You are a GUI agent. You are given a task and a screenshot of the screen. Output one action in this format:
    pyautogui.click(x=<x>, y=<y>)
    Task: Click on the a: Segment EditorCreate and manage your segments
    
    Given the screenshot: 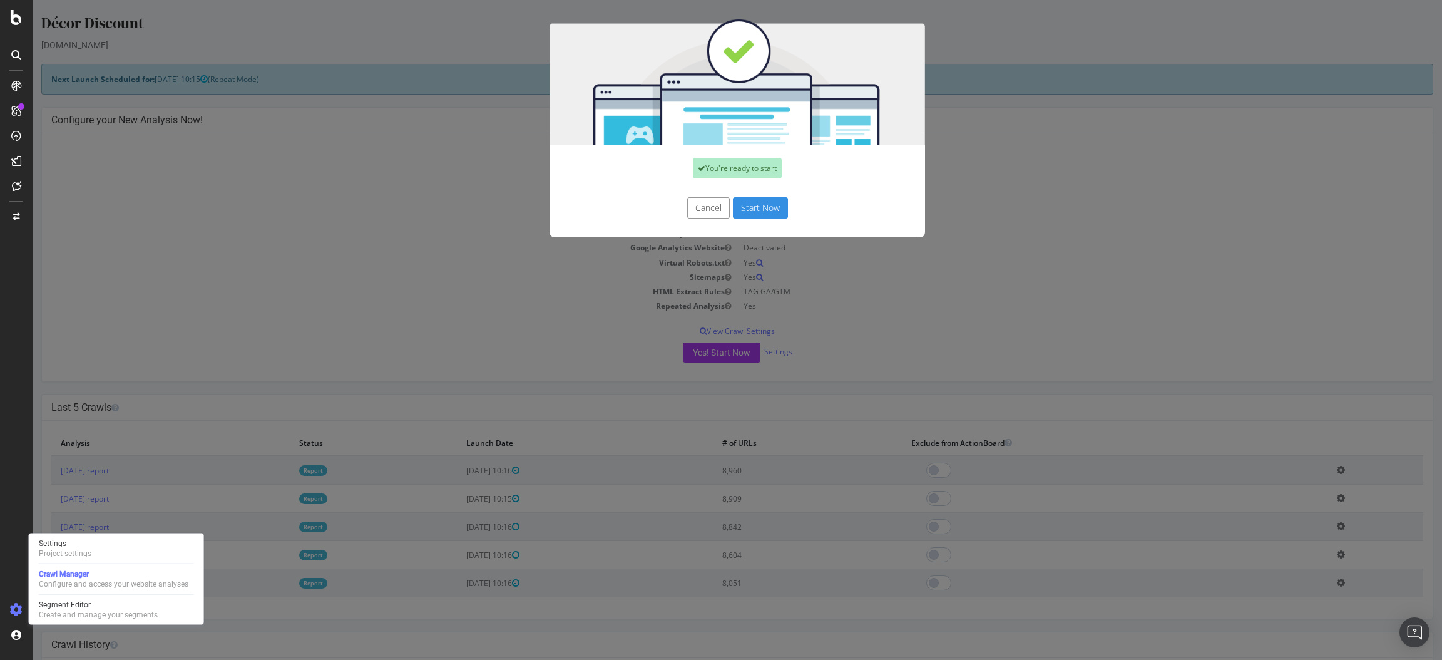 What is the action you would take?
    pyautogui.click(x=116, y=610)
    